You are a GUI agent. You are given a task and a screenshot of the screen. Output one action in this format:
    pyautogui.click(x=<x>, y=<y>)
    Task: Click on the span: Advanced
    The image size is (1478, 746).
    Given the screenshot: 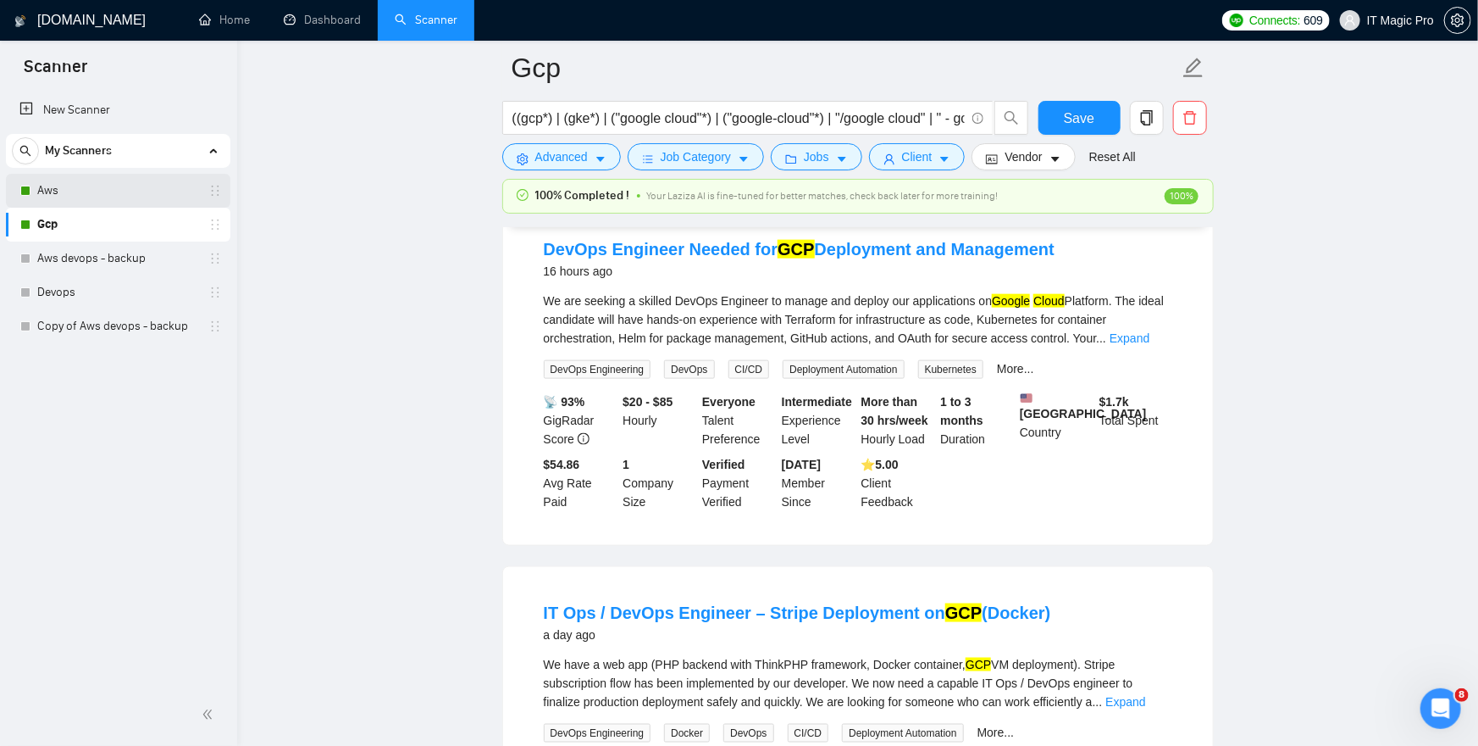 What is the action you would take?
    pyautogui.click(x=562, y=157)
    